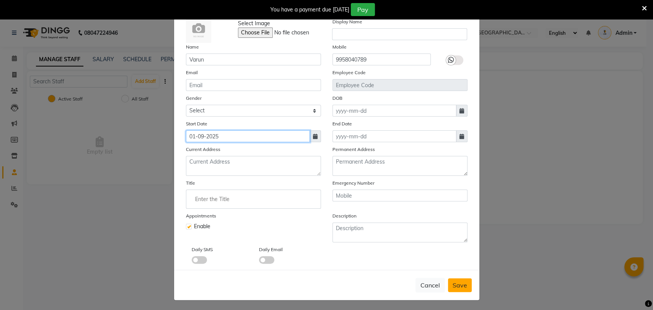 Image resolution: width=653 pixels, height=310 pixels. What do you see at coordinates (192, 73) in the screenshot?
I see `label: Email` at bounding box center [192, 73].